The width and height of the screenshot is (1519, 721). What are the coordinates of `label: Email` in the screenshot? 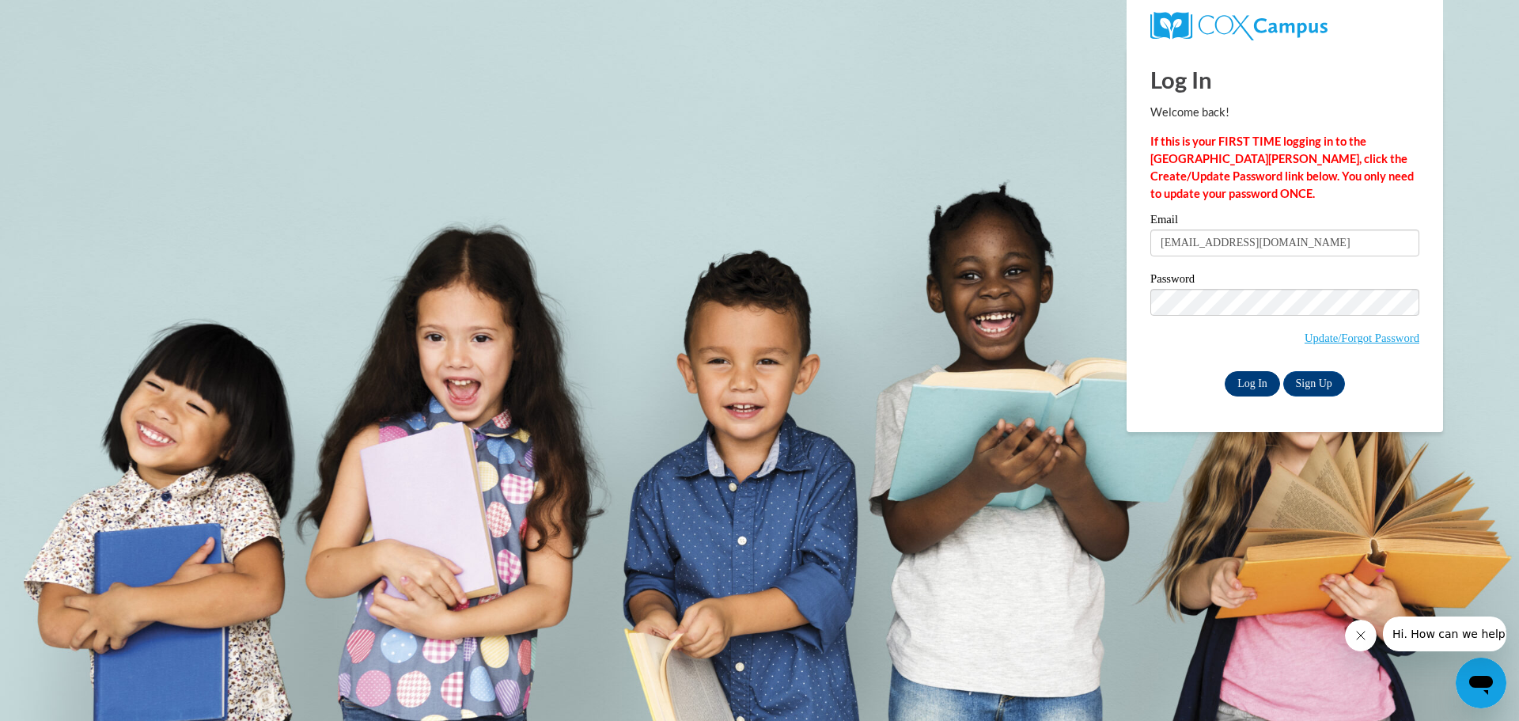 It's located at (1284, 221).